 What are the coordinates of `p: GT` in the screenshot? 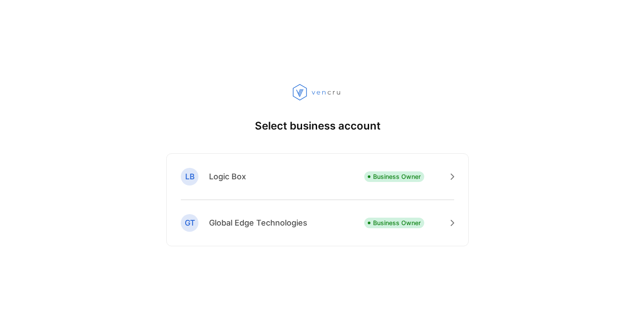 It's located at (190, 223).